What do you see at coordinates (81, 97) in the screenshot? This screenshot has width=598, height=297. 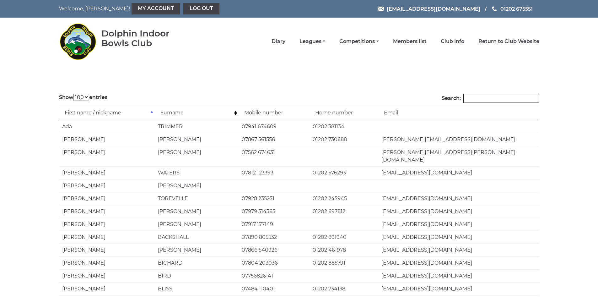 I see `select: Showentries` at bounding box center [81, 97].